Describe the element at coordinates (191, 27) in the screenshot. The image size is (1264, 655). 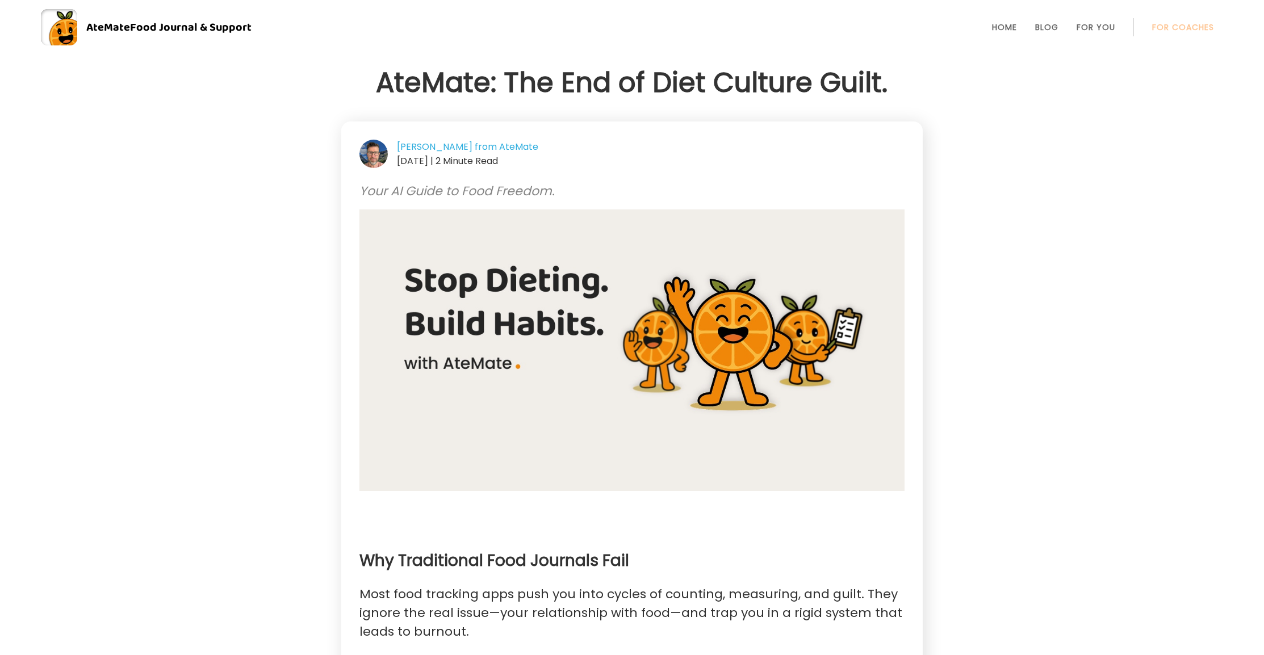
I see `span: Food Journal & Support` at that location.